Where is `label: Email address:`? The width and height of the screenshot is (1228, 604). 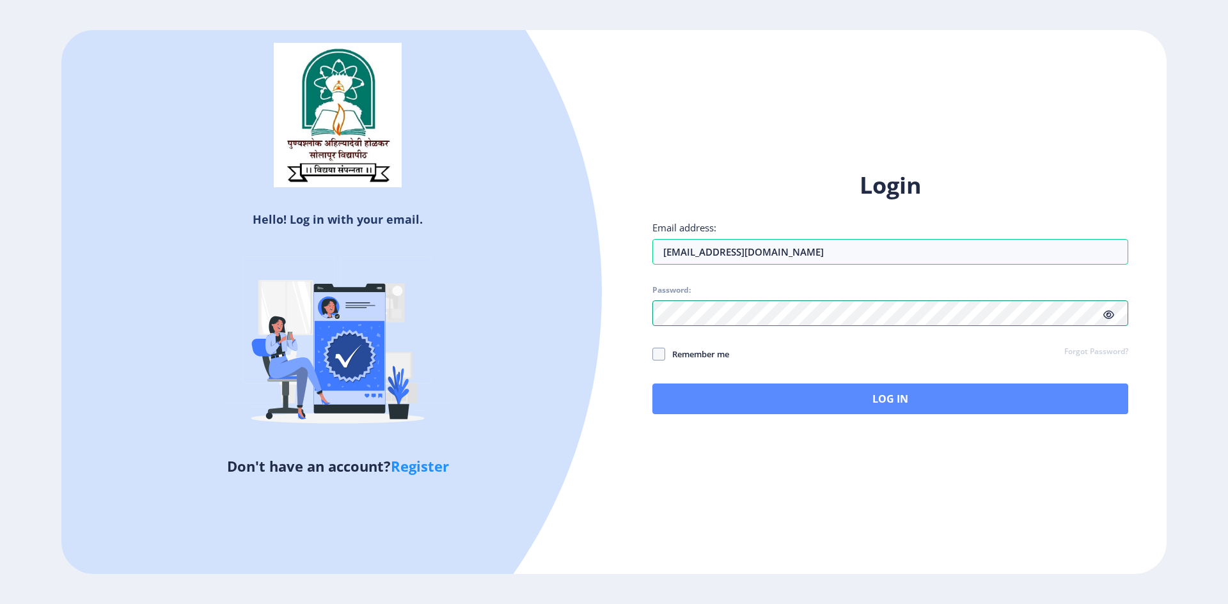 label: Email address: is located at coordinates (684, 228).